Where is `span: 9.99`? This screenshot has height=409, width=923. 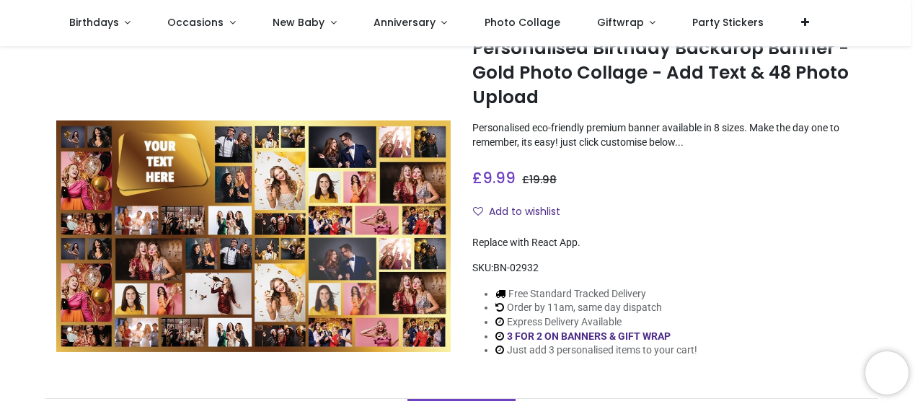
span: 9.99 is located at coordinates (499, 177).